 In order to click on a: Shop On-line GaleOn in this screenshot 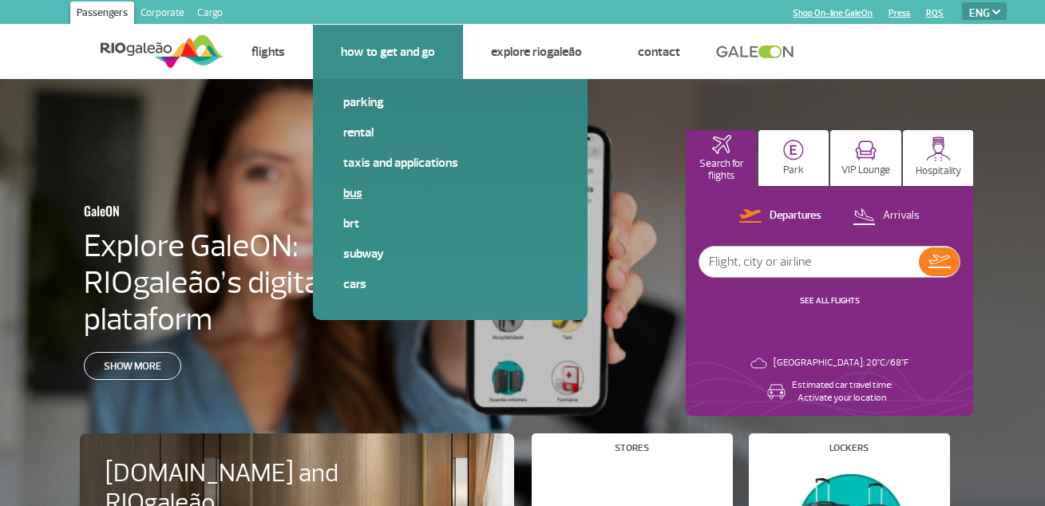, I will do `click(833, 13)`.